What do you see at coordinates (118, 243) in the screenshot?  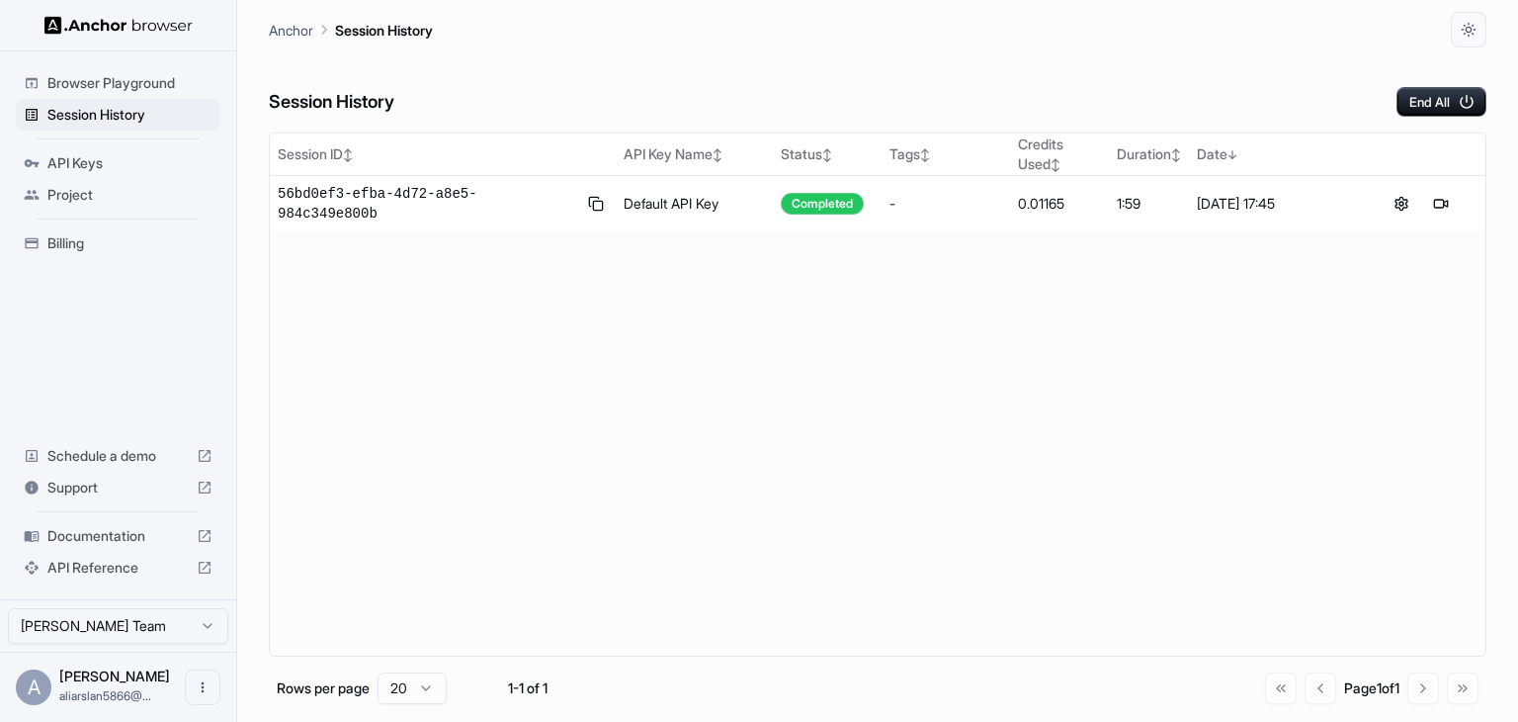 I see `div: Billing` at bounding box center [118, 243].